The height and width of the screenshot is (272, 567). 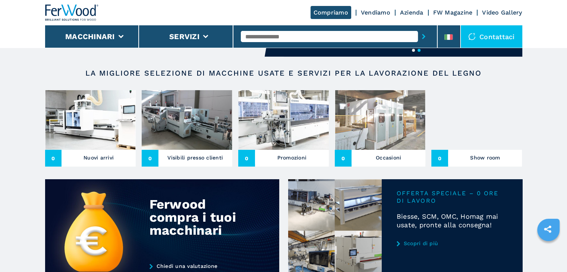 I want to click on h3: Promozioni, so click(x=292, y=158).